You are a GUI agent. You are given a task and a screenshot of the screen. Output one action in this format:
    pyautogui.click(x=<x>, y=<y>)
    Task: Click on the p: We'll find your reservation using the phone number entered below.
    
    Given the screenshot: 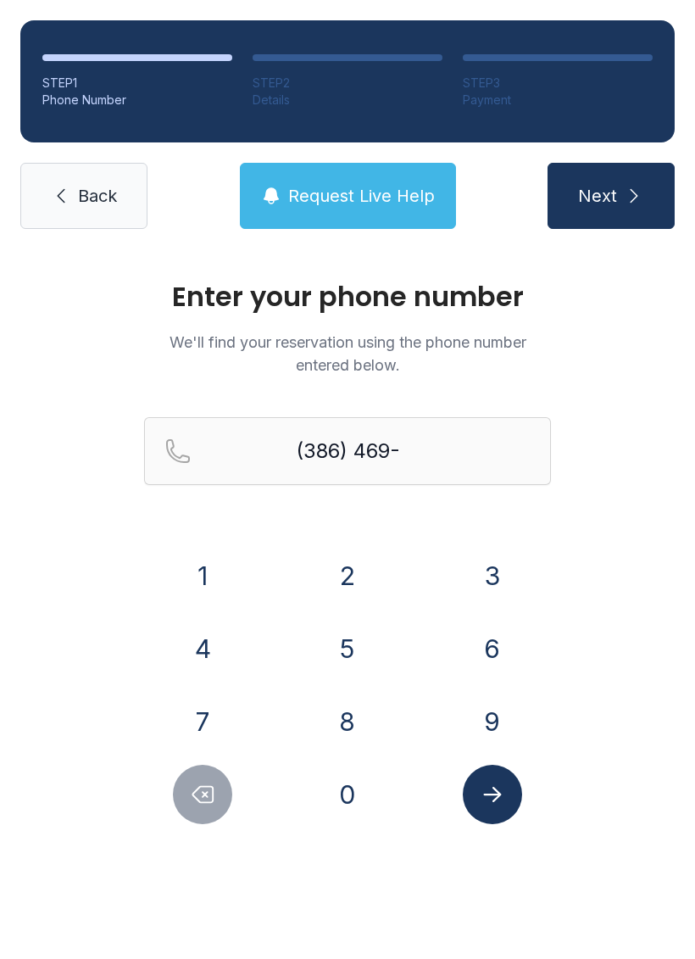 What is the action you would take?
    pyautogui.click(x=348, y=354)
    